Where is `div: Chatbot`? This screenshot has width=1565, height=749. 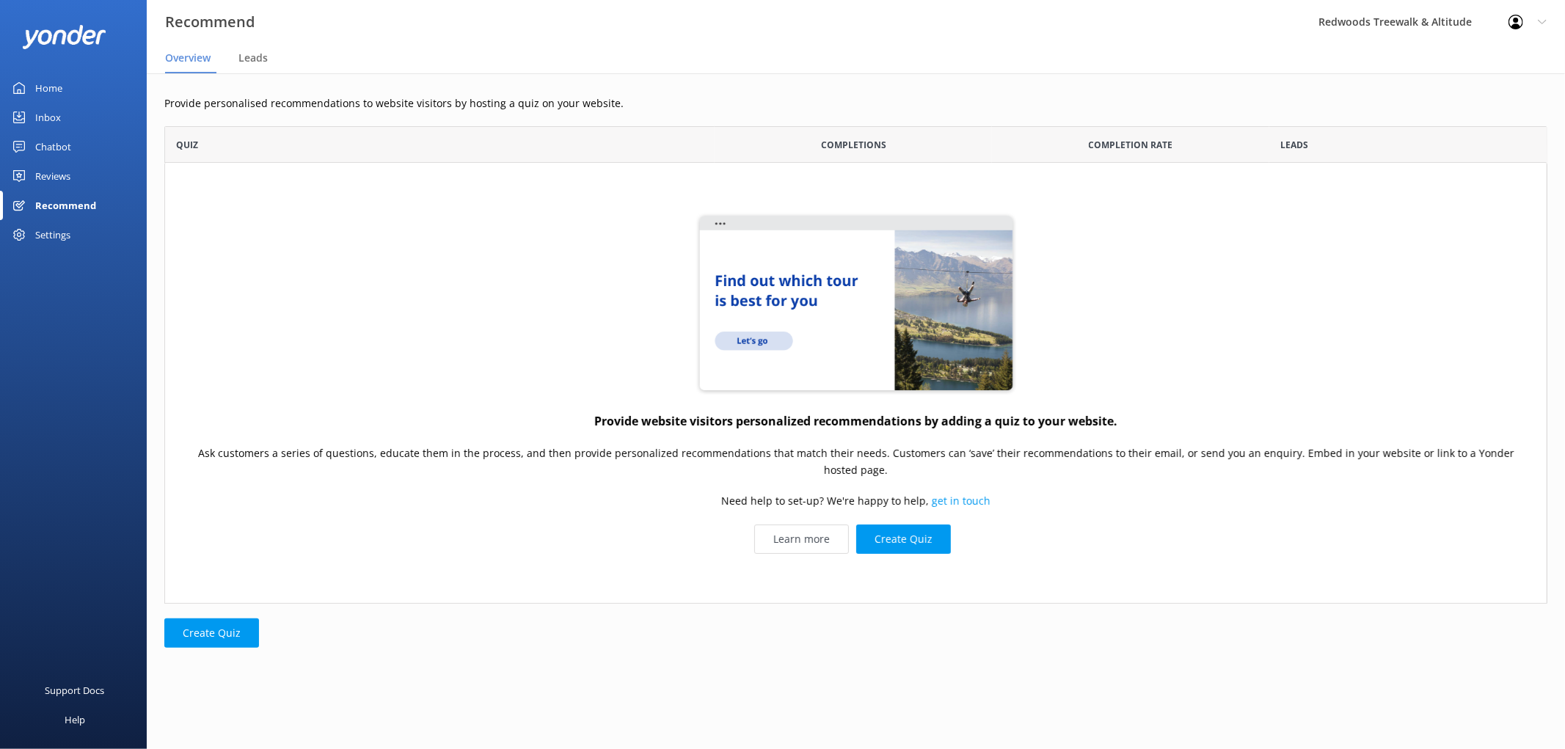
div: Chatbot is located at coordinates (53, 147).